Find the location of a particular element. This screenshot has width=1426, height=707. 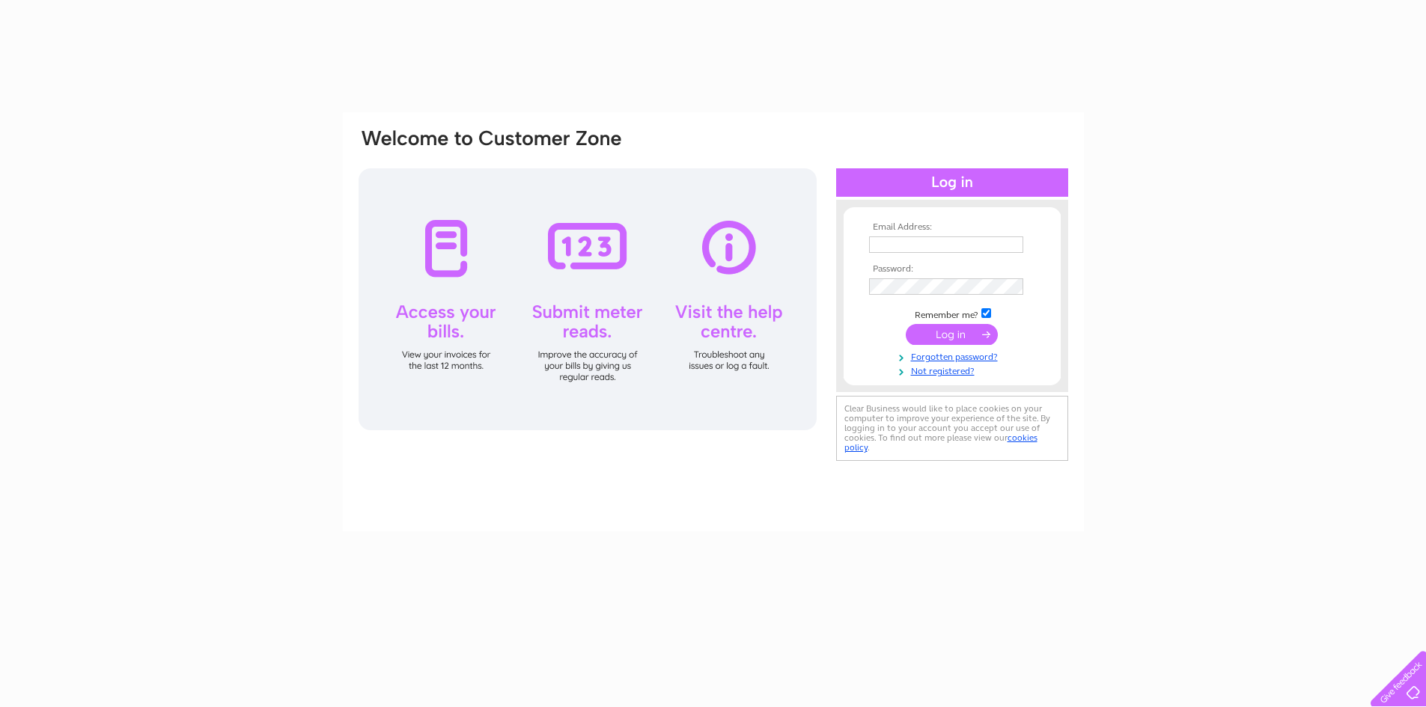

a: Not registered? is located at coordinates (953, 370).